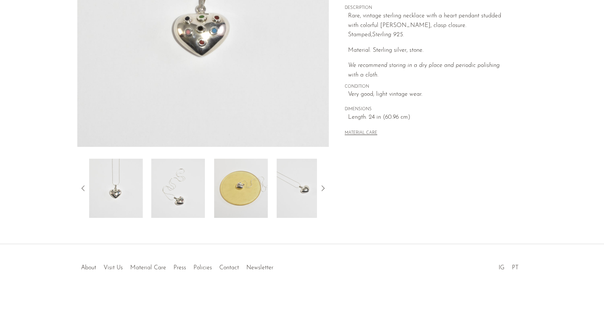 The width and height of the screenshot is (604, 317). I want to click on span: DESCRIPTION, so click(428, 8).